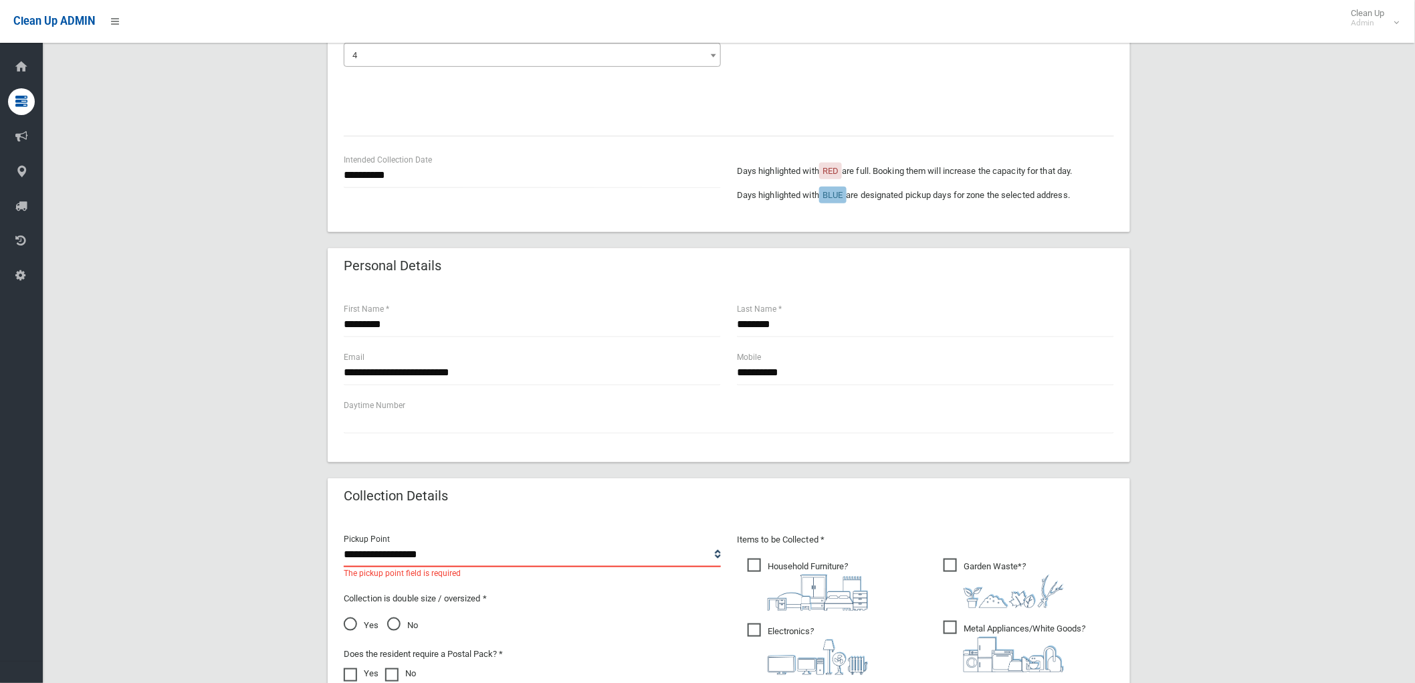  I want to click on label: No, so click(400, 673).